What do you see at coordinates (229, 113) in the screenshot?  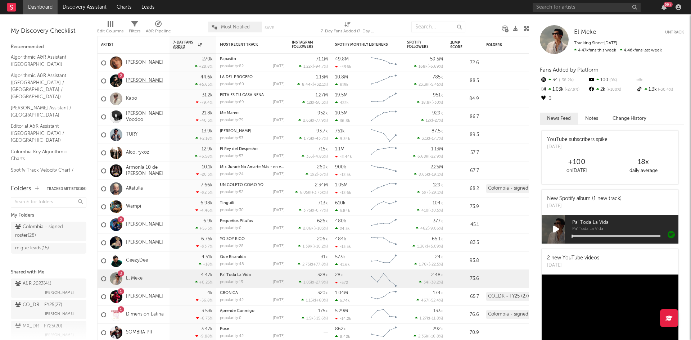 I see `a: Me Mareo` at bounding box center [229, 113].